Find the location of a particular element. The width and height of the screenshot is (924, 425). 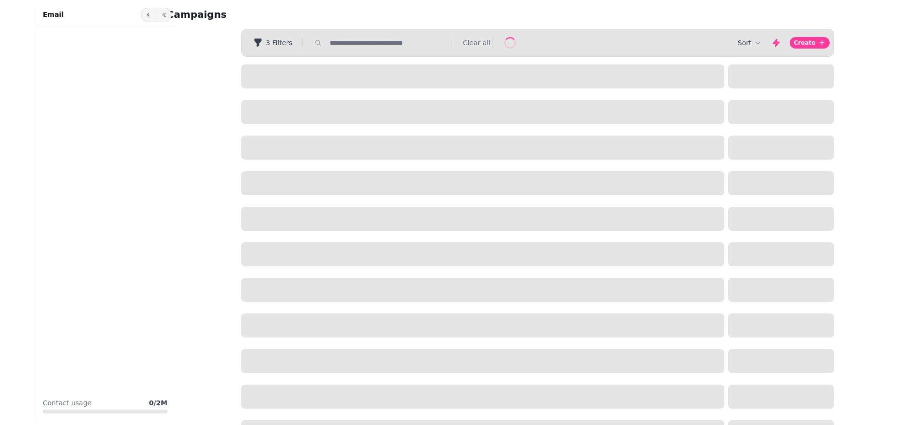

h2: Email is located at coordinates (53, 14).